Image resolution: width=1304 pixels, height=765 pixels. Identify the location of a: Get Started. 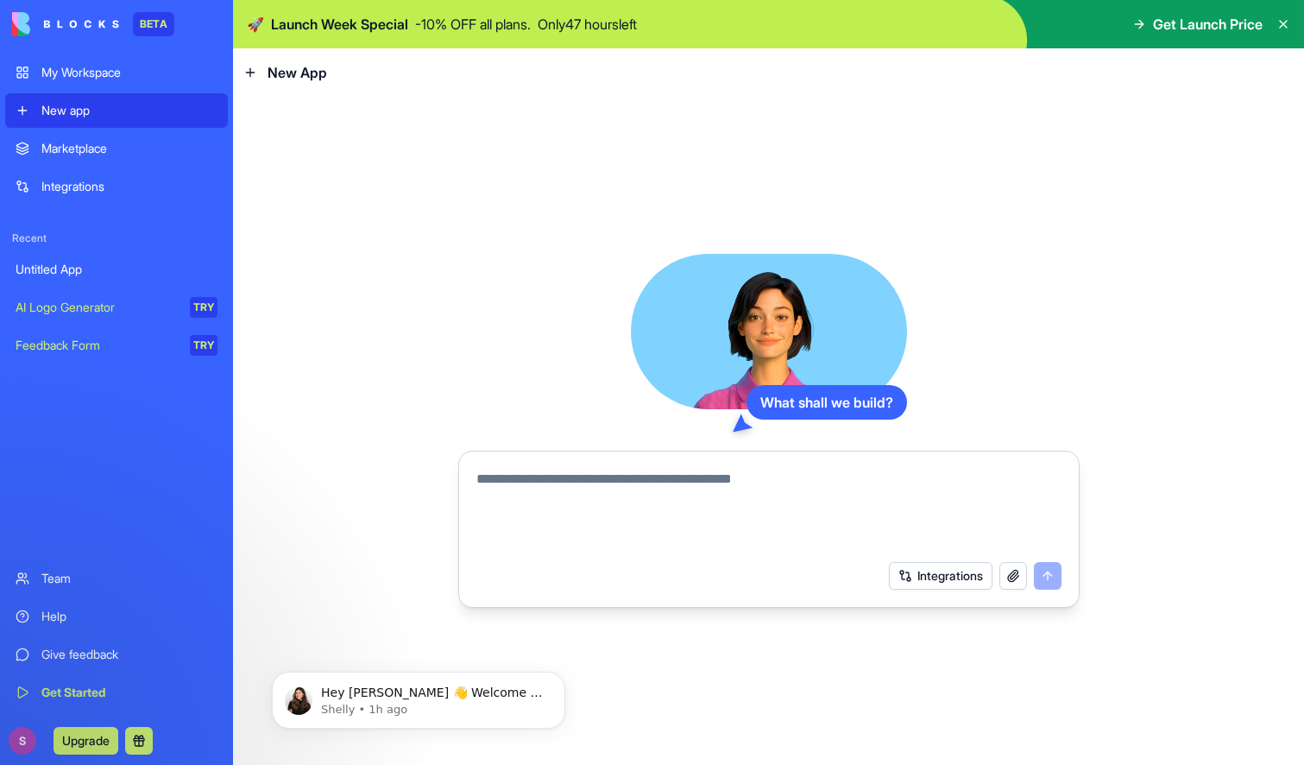
(117, 692).